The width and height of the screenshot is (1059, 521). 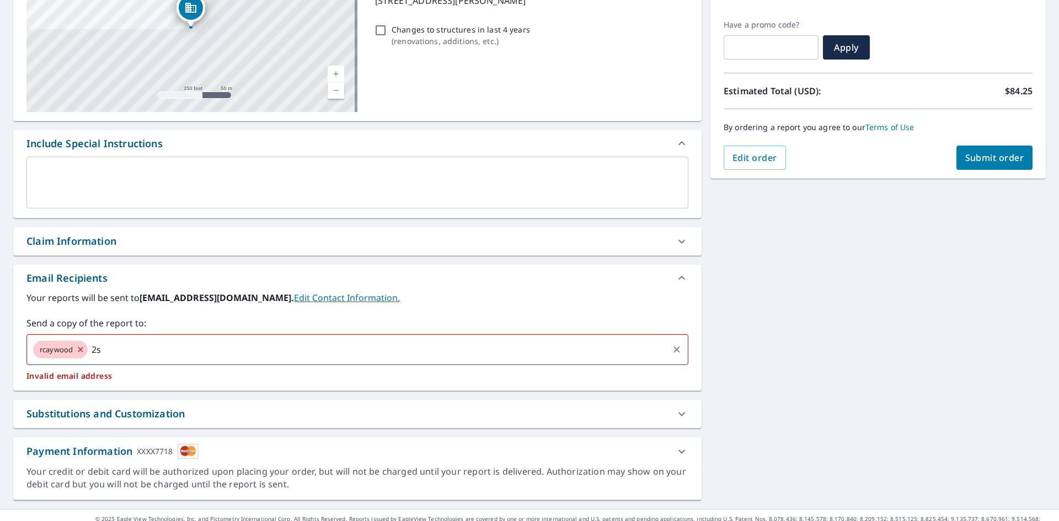 I want to click on p: By ordering a report you agree to our, so click(x=878, y=127).